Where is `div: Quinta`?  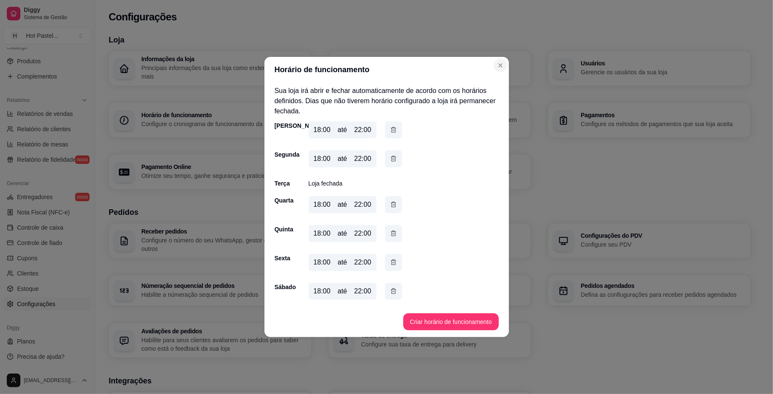
div: Quinta is located at coordinates (283, 229).